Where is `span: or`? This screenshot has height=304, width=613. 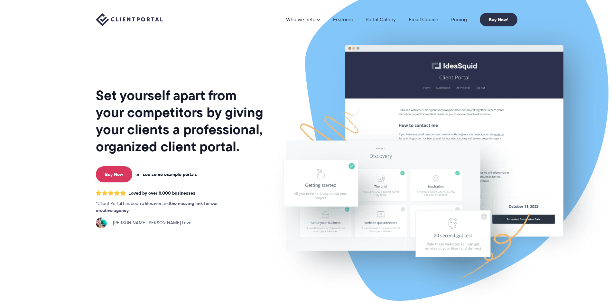
span: or is located at coordinates (137, 175).